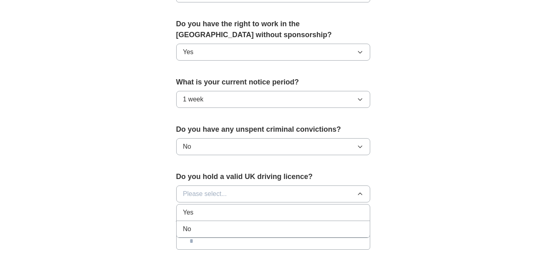 The image size is (546, 259). I want to click on button: Please select..., so click(273, 194).